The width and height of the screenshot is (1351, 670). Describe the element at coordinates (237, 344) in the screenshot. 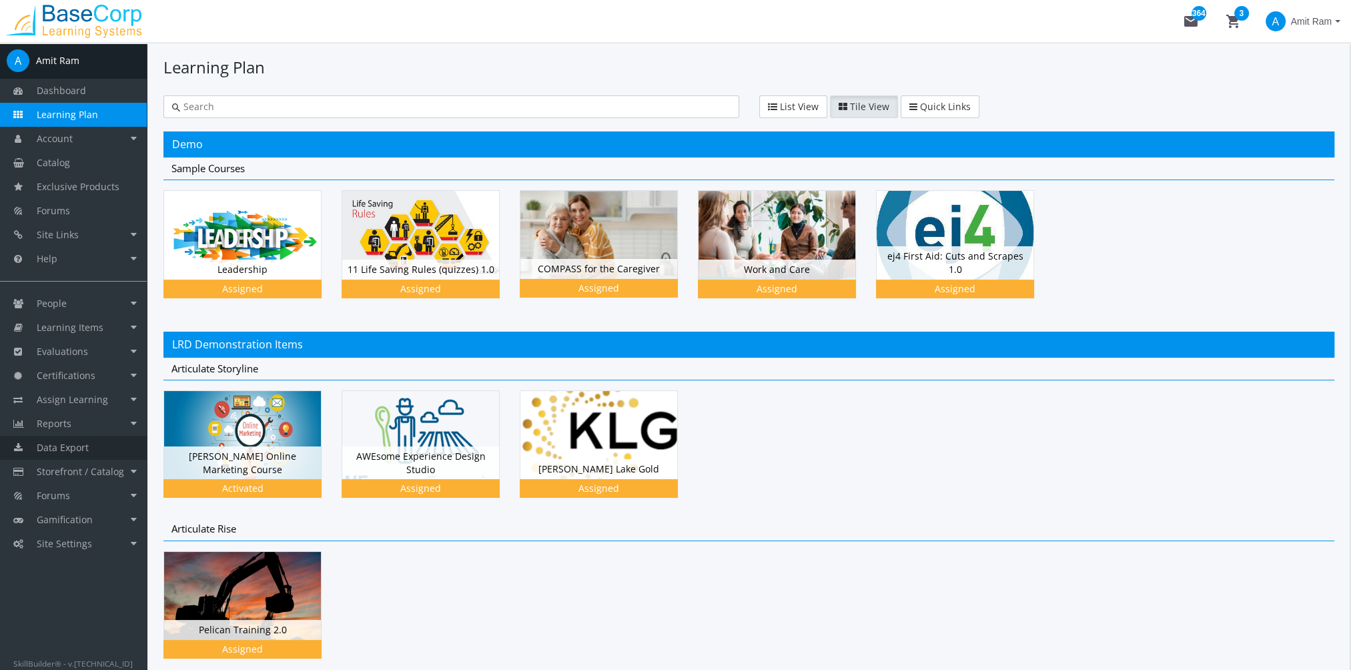

I see `span: LRD Demonstration Items` at that location.